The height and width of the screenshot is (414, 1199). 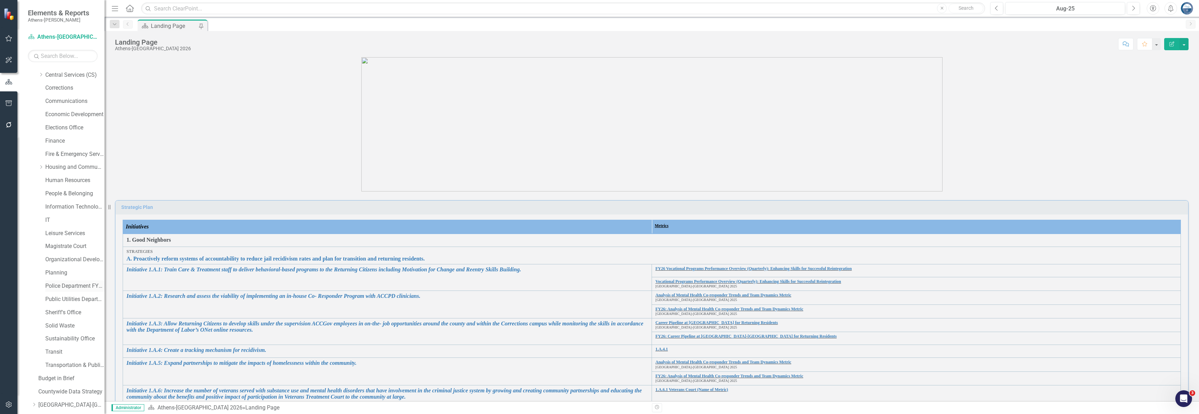 I want to click on a: Fire & Emergency Services, so click(x=75, y=154).